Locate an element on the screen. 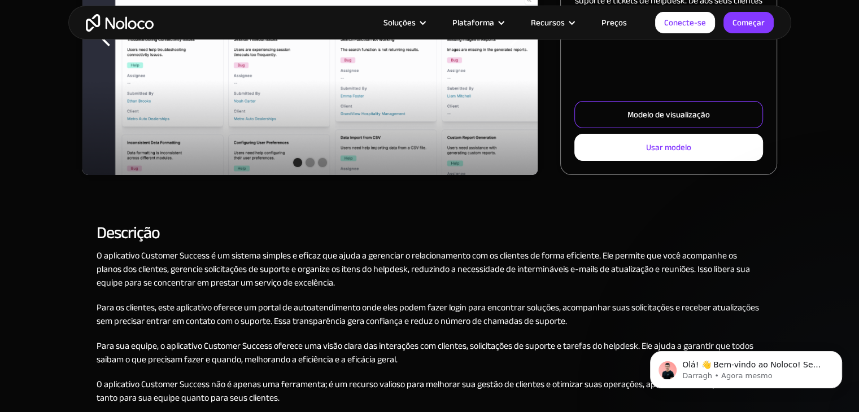 Image resolution: width=859 pixels, height=412 pixels. font: Preços is located at coordinates (614, 23).